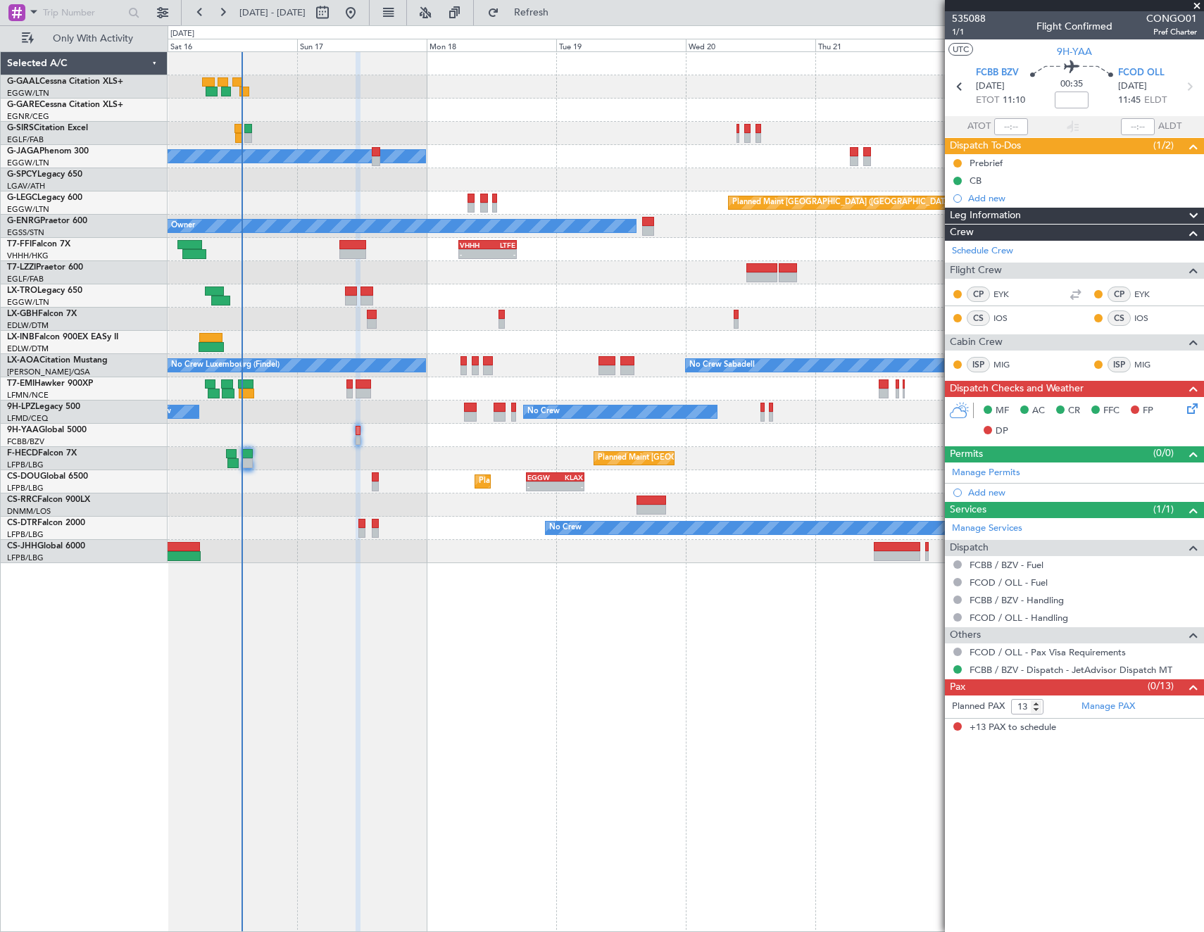 The image size is (1204, 932). Describe the element at coordinates (45, 267) in the screenshot. I see `a: T7-LZZIPraetor 600` at that location.